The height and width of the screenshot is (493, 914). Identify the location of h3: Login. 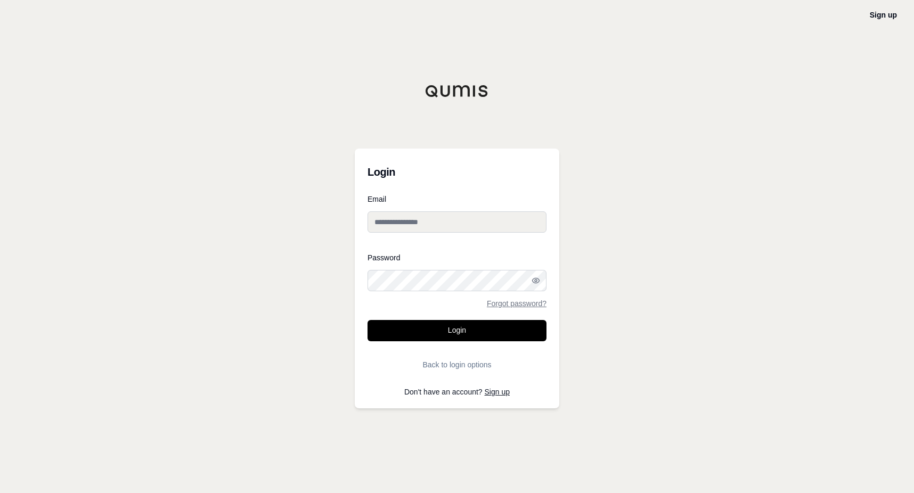
(457, 172).